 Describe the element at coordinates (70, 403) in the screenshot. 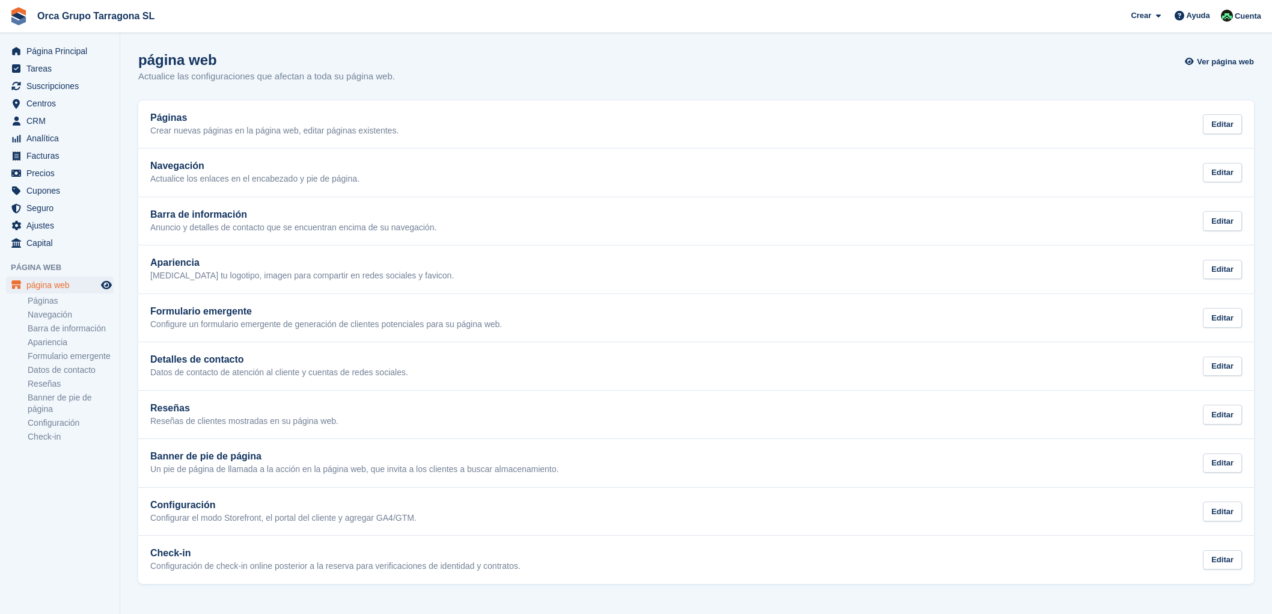

I see `a: Banner de pie de página` at that location.